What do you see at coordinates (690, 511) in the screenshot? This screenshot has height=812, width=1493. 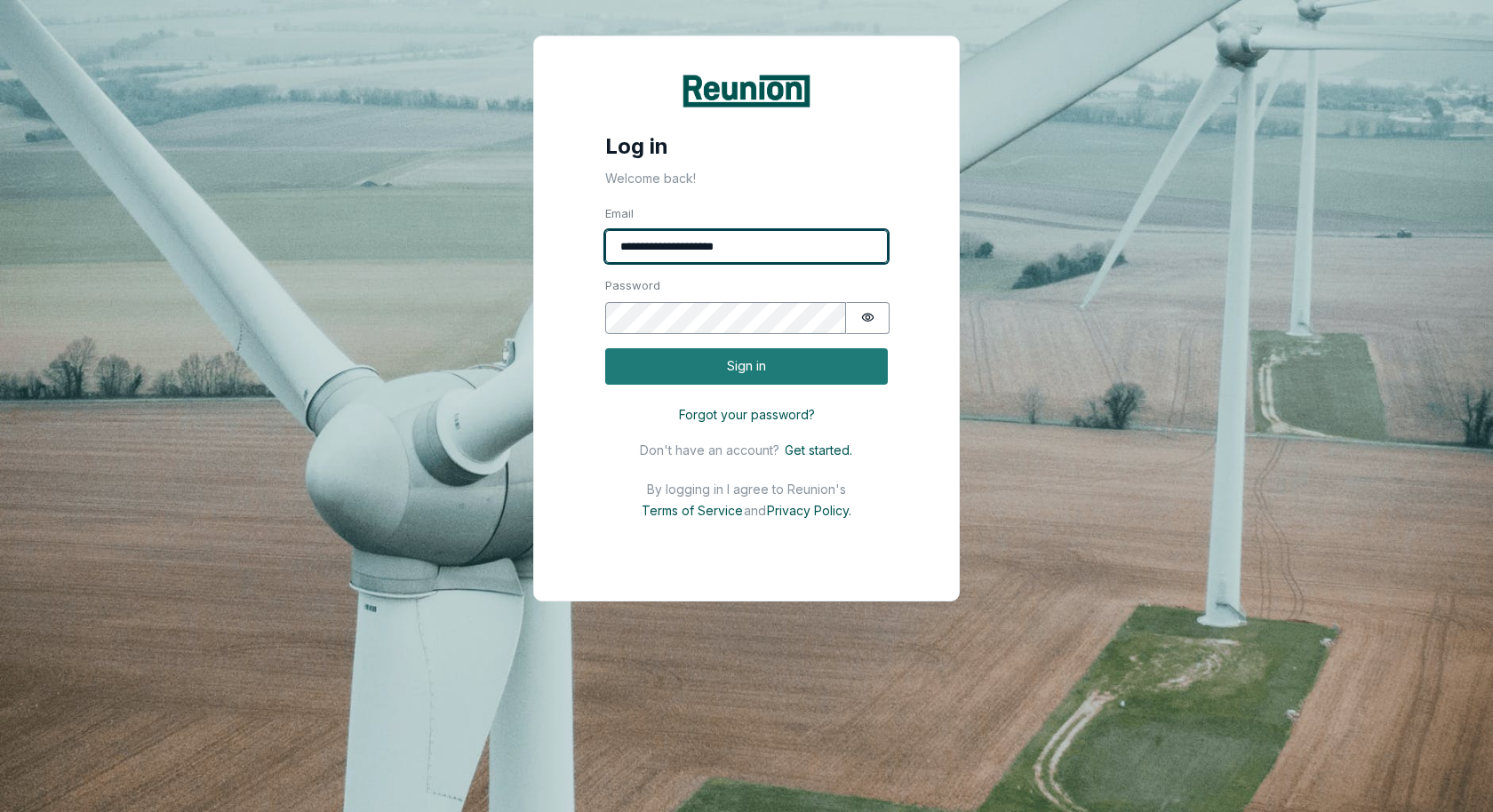 I see `button: Terms of Service` at bounding box center [690, 511].